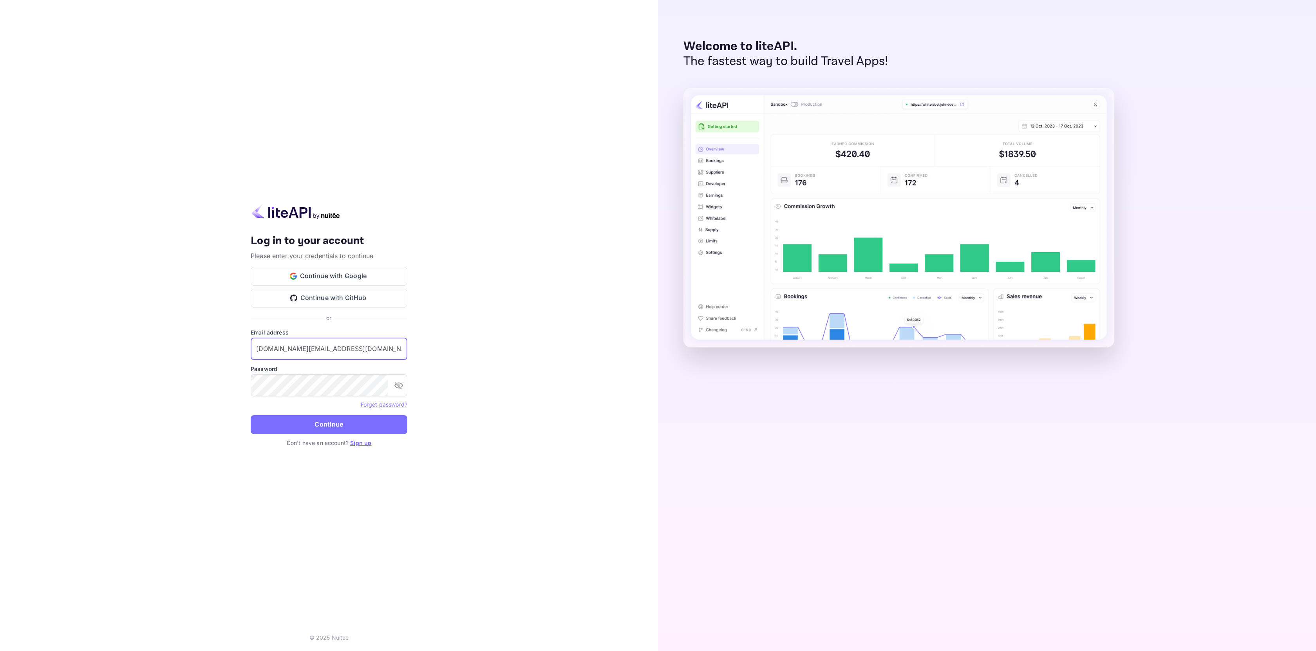 This screenshot has height=651, width=1316. Describe the element at coordinates (329, 241) in the screenshot. I see `h4: Log in to your account` at that location.